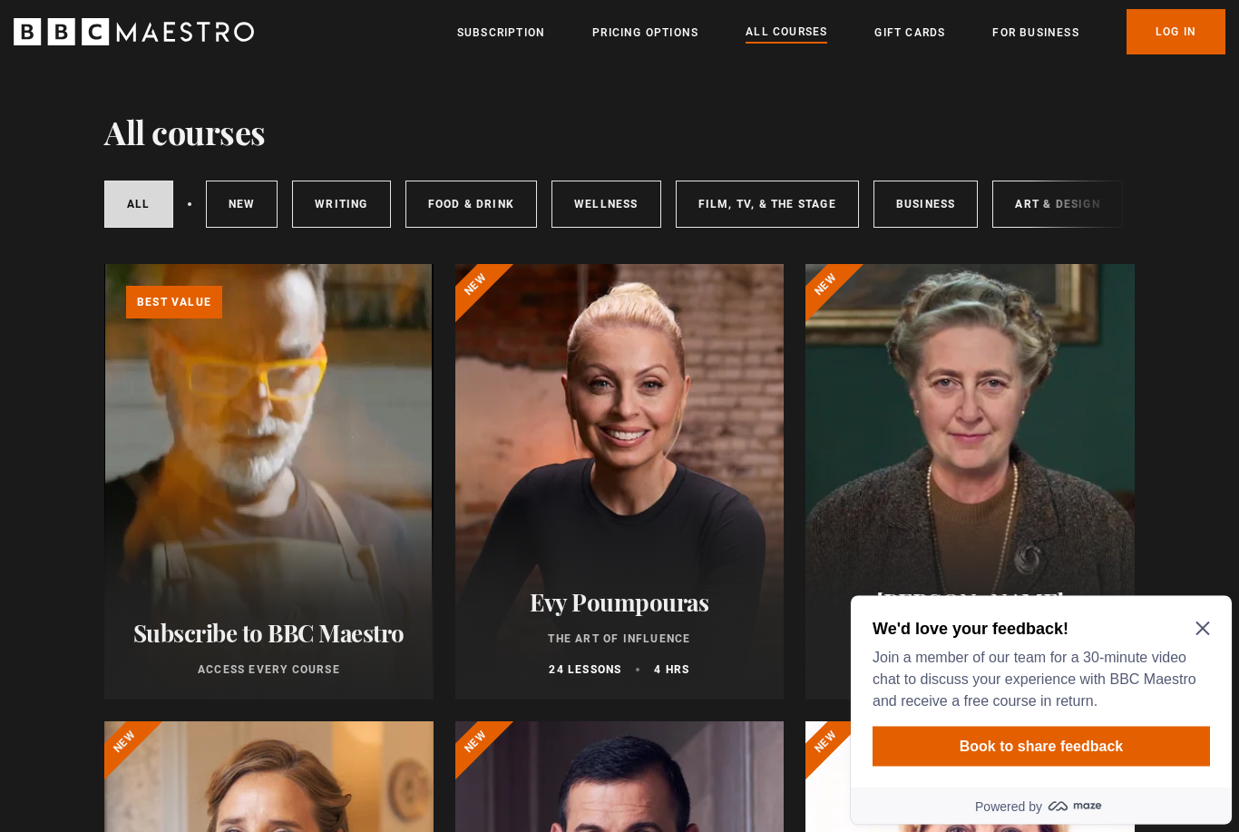 Image resolution: width=1239 pixels, height=832 pixels. I want to click on a: Art & Design, so click(1057, 205).